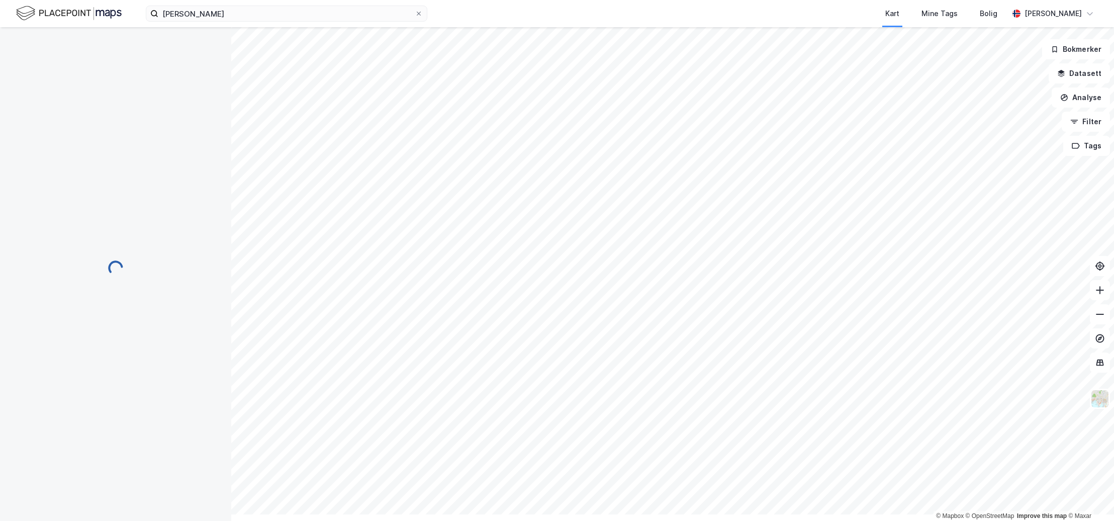 This screenshot has height=521, width=1114. Describe the element at coordinates (1079, 73) in the screenshot. I see `button: Datasett` at that location.